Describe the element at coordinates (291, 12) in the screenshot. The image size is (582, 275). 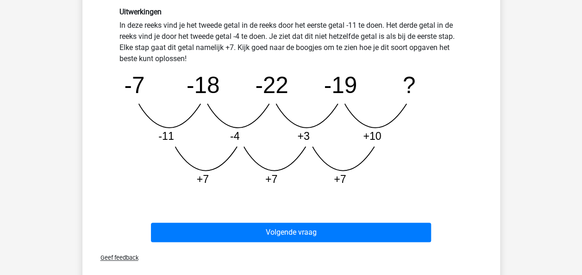
I see `h6: Uitwerkingen` at that location.